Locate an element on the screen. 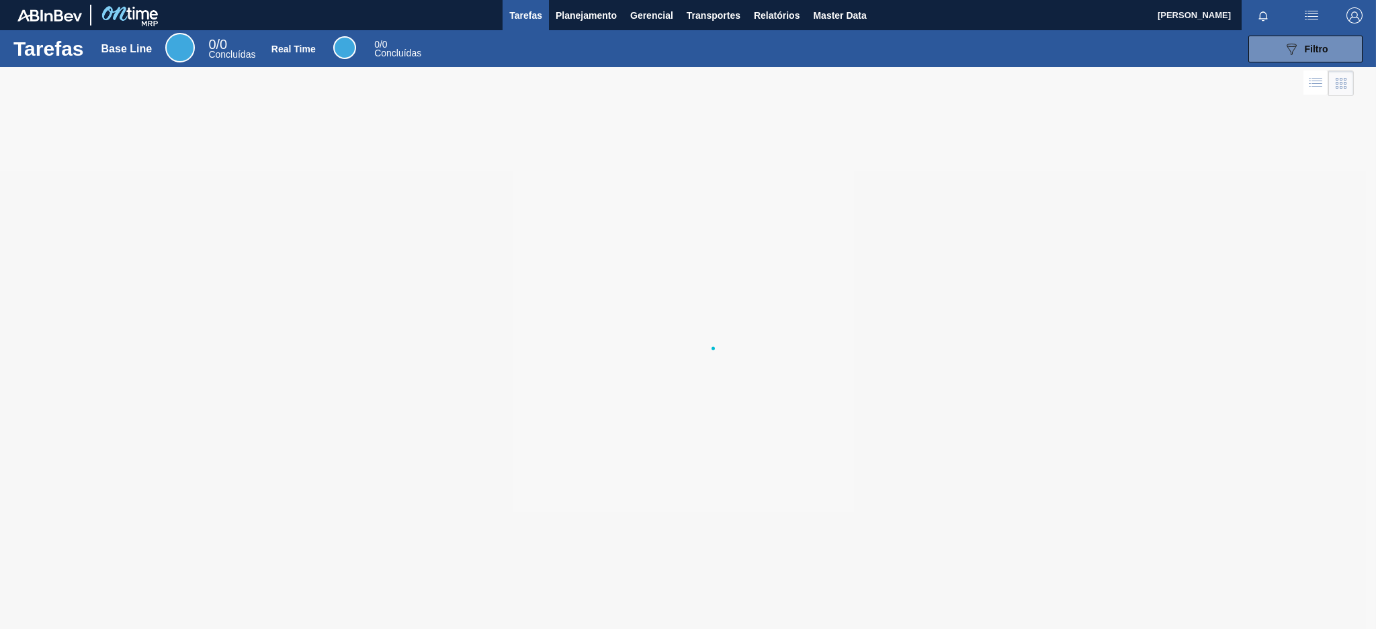  span: Relatórios is located at coordinates (776, 15).